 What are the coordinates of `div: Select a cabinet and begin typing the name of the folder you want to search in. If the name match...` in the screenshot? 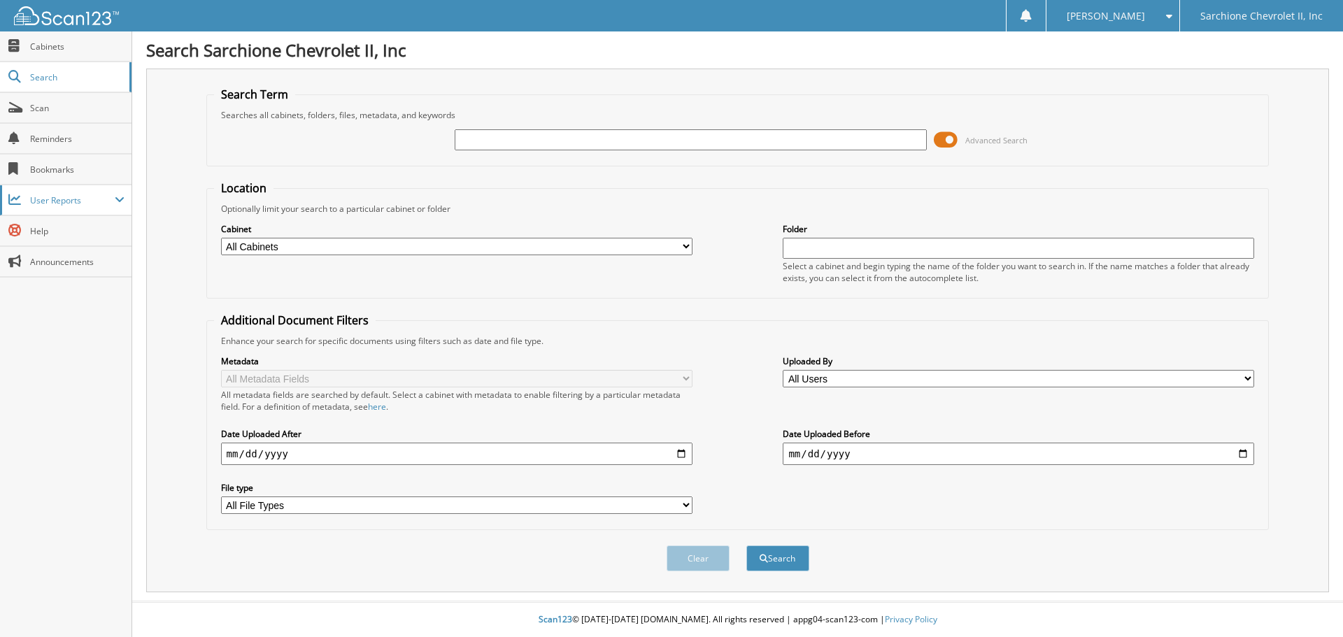 It's located at (1018, 272).